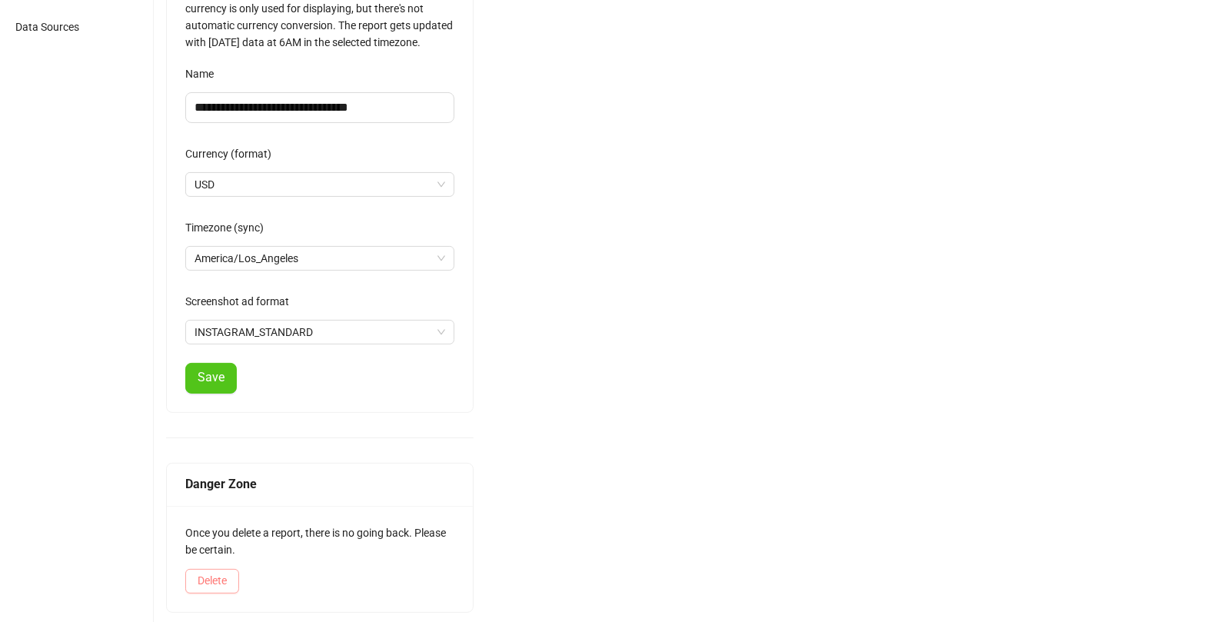 This screenshot has width=1224, height=622. I want to click on span: Save, so click(211, 378).